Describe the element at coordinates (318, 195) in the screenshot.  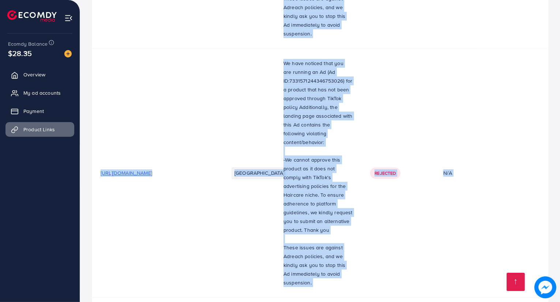
I see `p: -We cannot approve this product as it does not comply with TikTok's advertising policies for the ...` at that location.